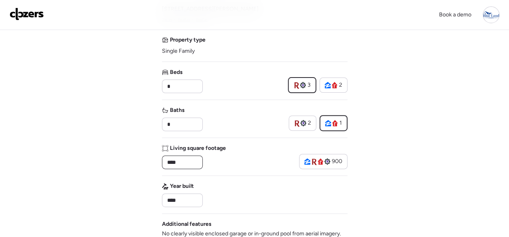 This screenshot has height=237, width=509. I want to click on span: Book a demo, so click(455, 14).